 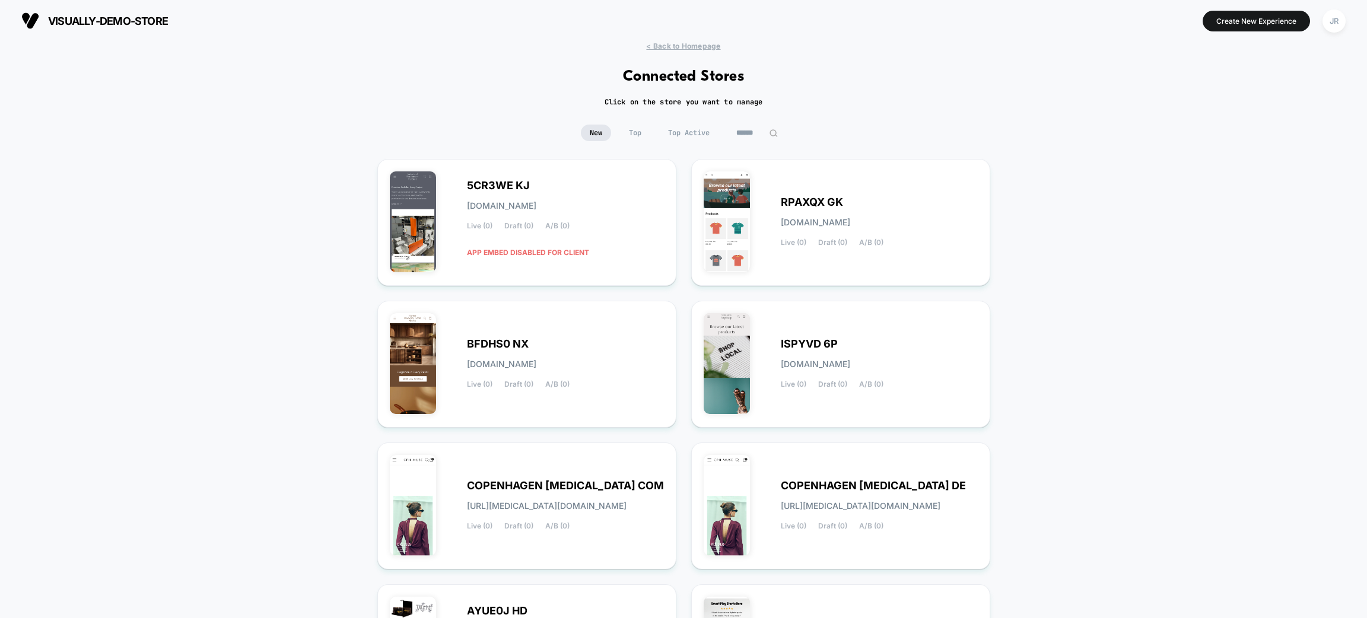 What do you see at coordinates (596, 133) in the screenshot?
I see `span: New` at bounding box center [596, 133].